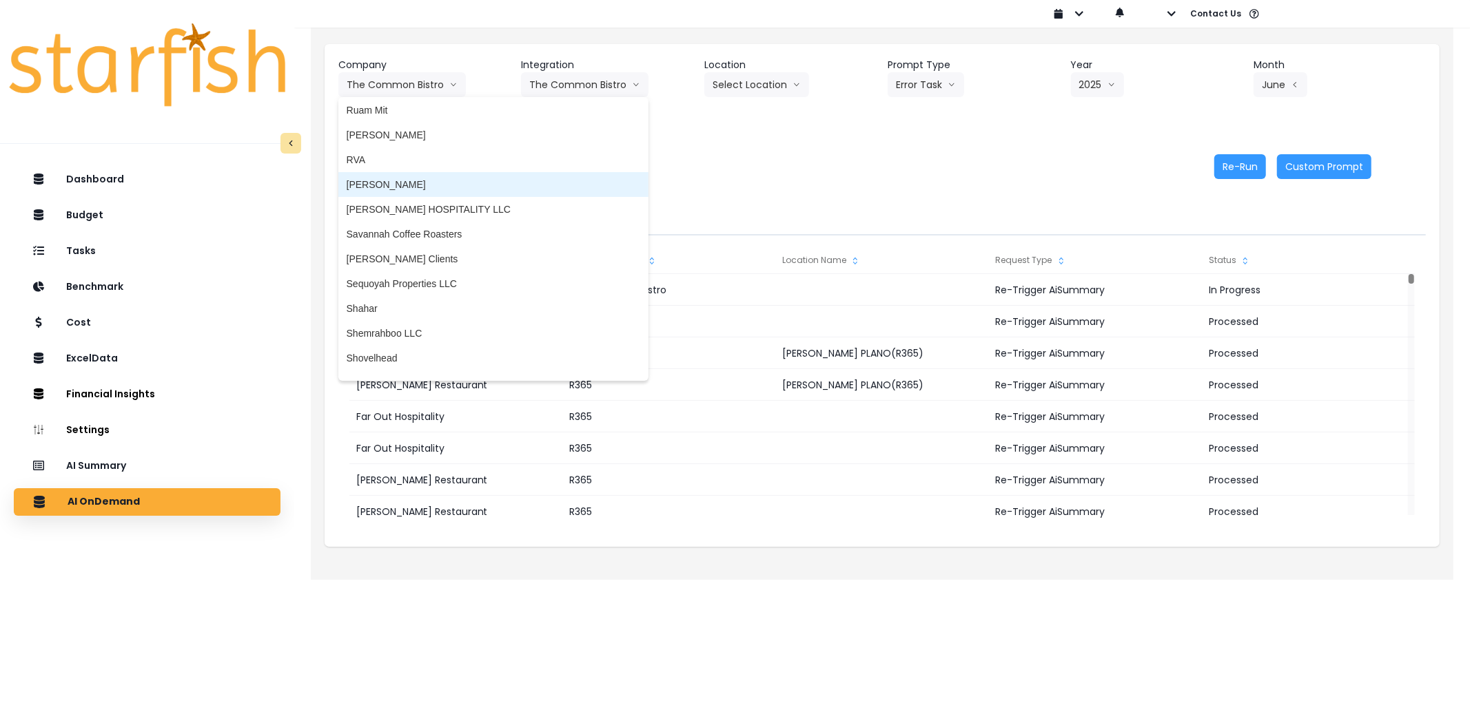 Image resolution: width=1470 pixels, height=703 pixels. Describe the element at coordinates (1308, 290) in the screenshot. I see `div: In Progress` at that location.